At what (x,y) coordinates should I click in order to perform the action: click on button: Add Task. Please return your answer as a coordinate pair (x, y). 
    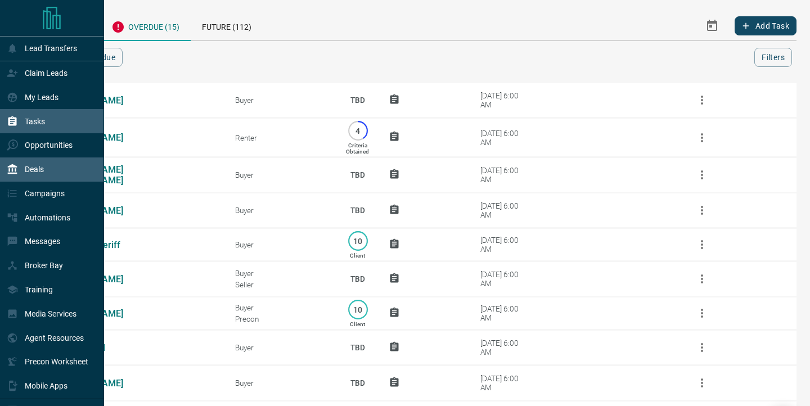
    Looking at the image, I should click on (766, 26).